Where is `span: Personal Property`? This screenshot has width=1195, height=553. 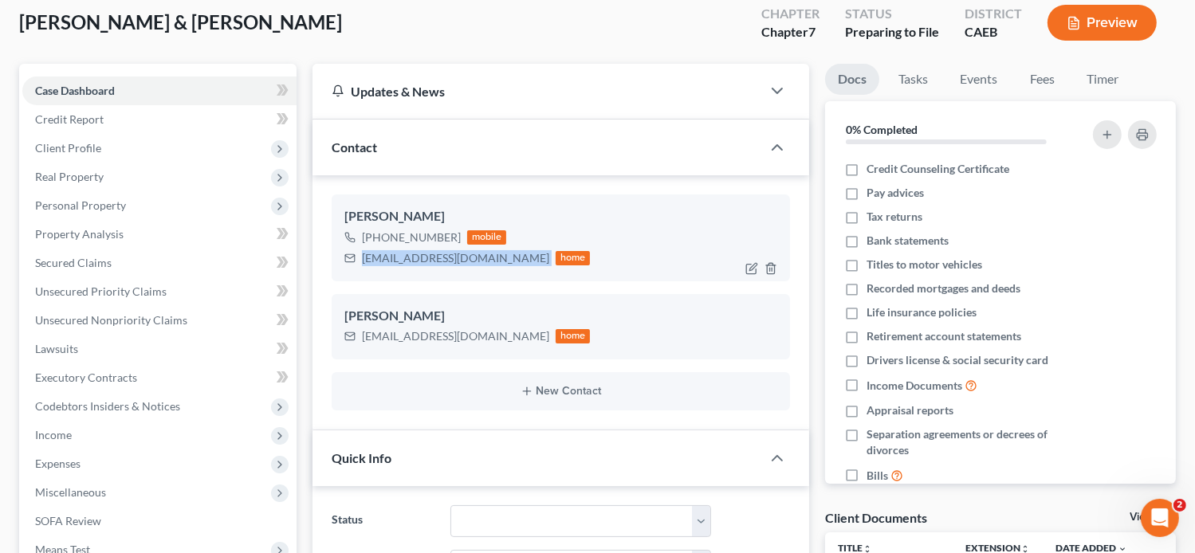
span: Personal Property is located at coordinates (81, 205).